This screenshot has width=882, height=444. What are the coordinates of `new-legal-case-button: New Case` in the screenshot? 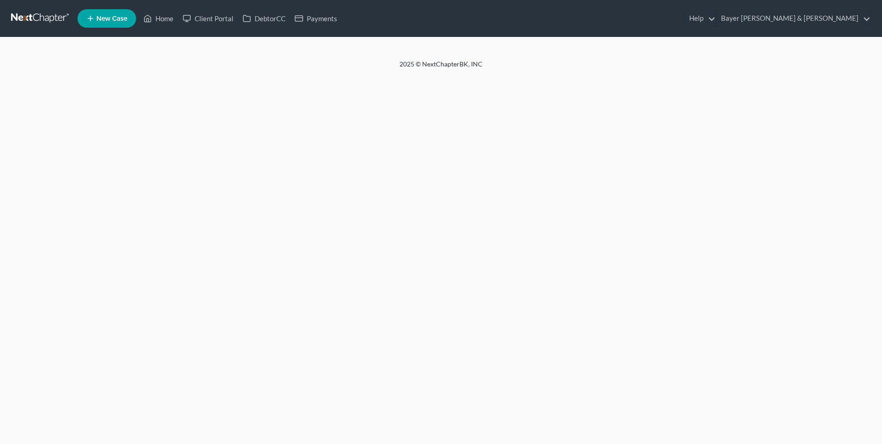 It's located at (107, 18).